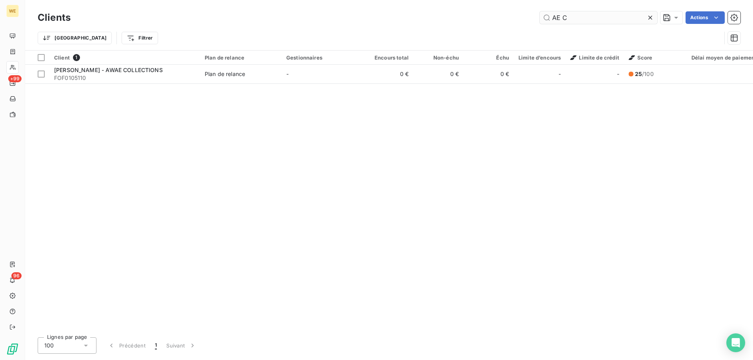  I want to click on div: Open Intercom Messenger, so click(736, 343).